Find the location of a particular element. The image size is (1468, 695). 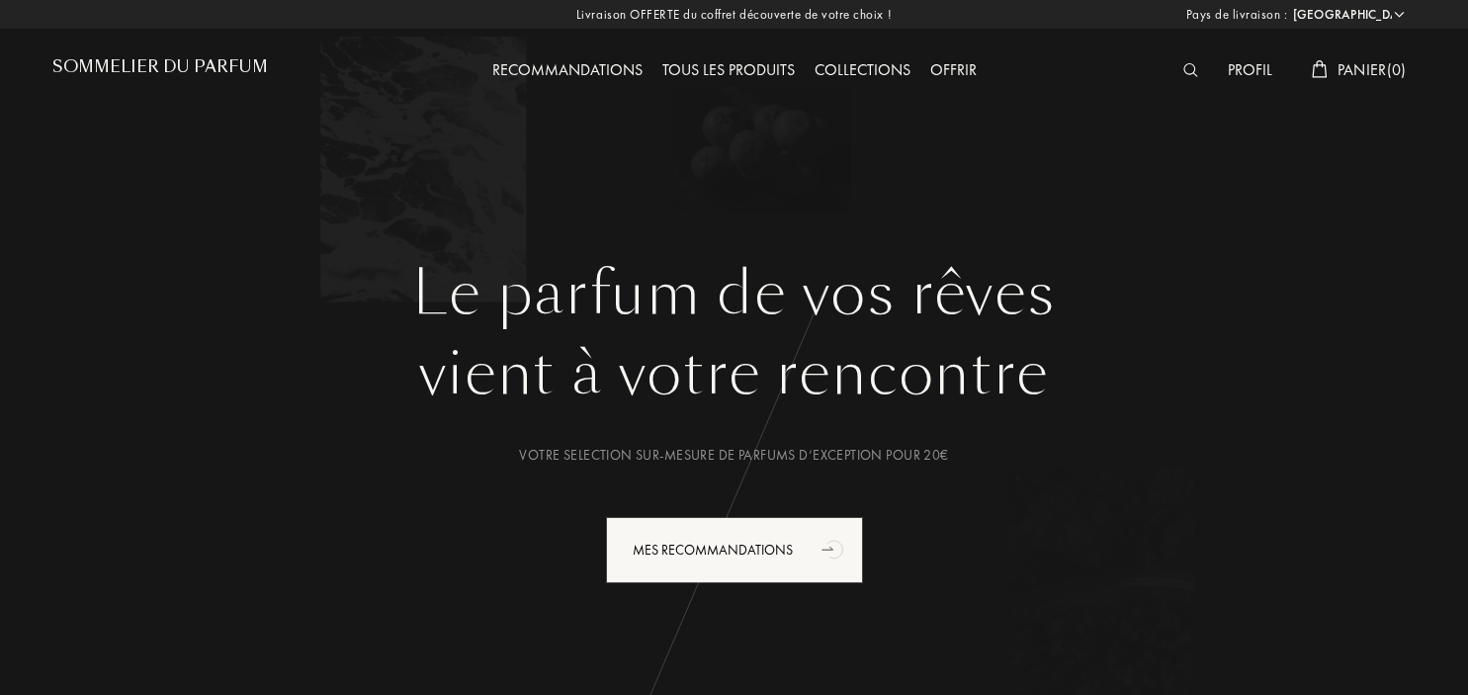

span: Panier ( 0 ) is located at coordinates (1372, 69).